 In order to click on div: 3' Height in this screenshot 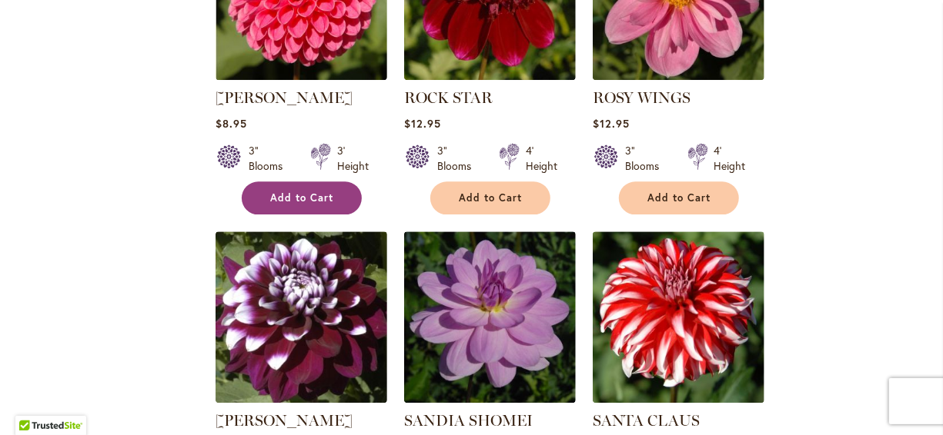, I will do `click(352, 158)`.